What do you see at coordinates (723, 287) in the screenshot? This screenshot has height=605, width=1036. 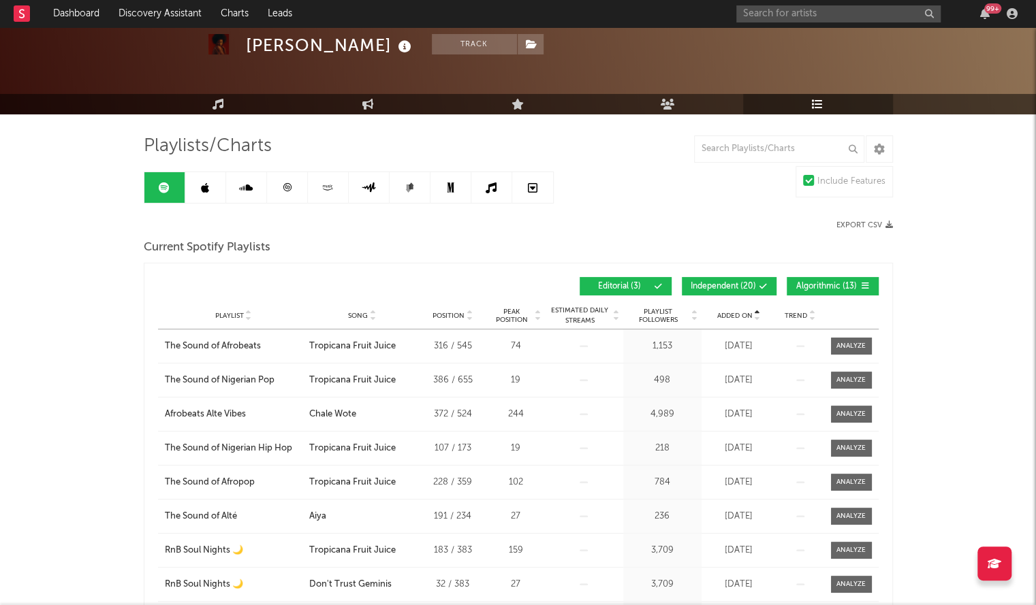 I see `span: Independent ( 20 )` at bounding box center [723, 287].